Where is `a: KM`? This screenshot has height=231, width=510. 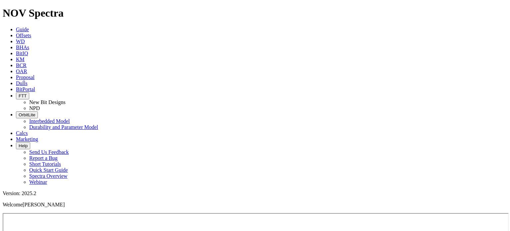
a: KM is located at coordinates (20, 59).